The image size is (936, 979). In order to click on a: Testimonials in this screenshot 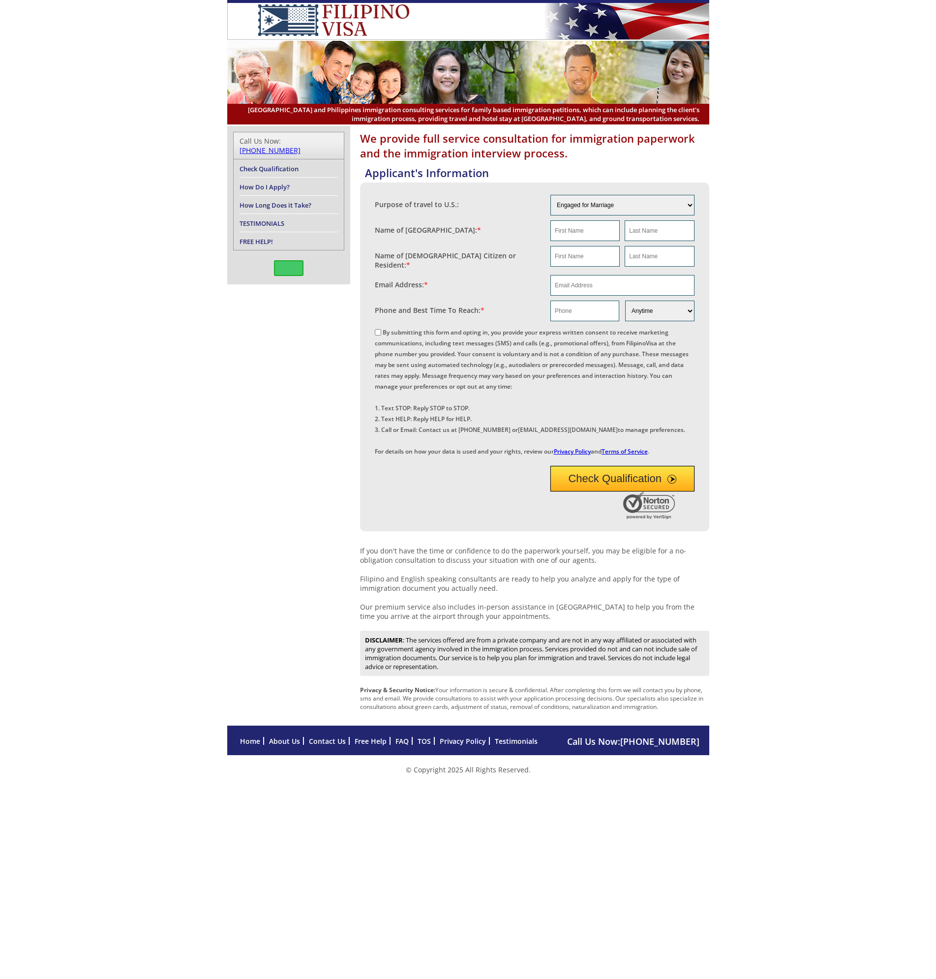, I will do `click(516, 741)`.